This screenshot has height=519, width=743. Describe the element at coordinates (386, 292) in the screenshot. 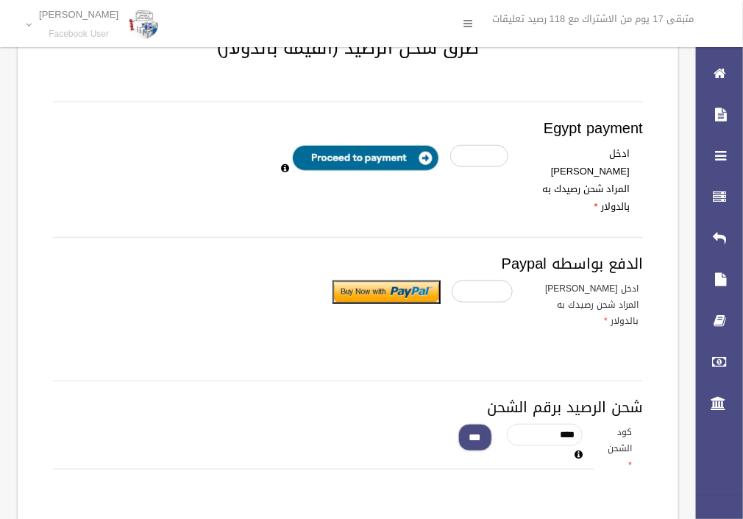

I see `input: Submit` at that location.